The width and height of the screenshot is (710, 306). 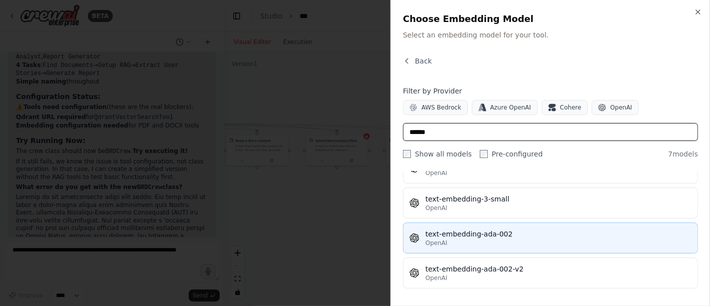 What do you see at coordinates (435, 107) in the screenshot?
I see `button: AWS Bedrock` at bounding box center [435, 107].